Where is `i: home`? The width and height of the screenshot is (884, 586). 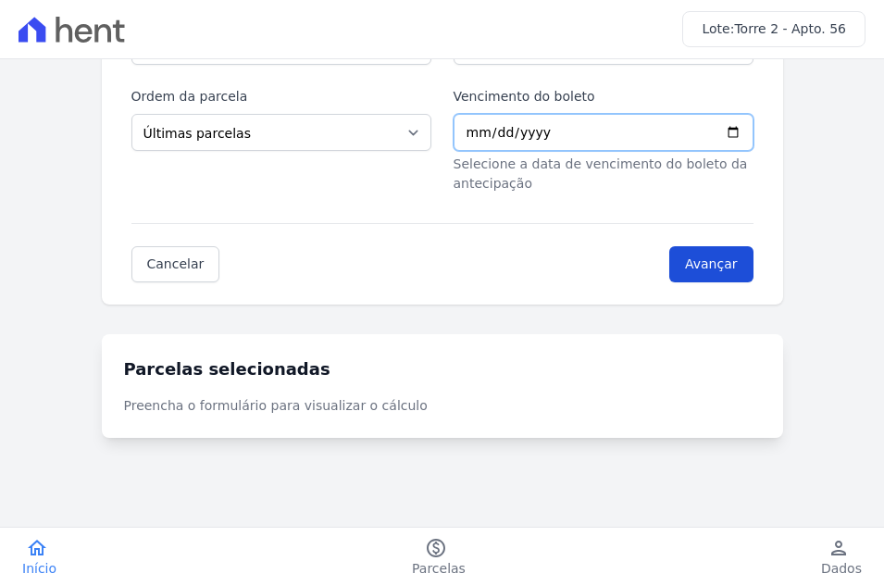
i: home is located at coordinates (37, 548).